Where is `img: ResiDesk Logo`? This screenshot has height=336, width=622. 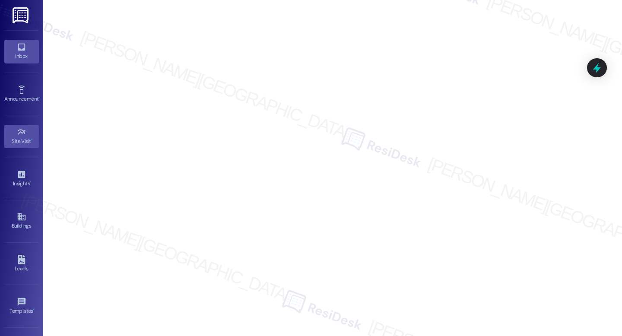
img: ResiDesk Logo is located at coordinates (21, 15).